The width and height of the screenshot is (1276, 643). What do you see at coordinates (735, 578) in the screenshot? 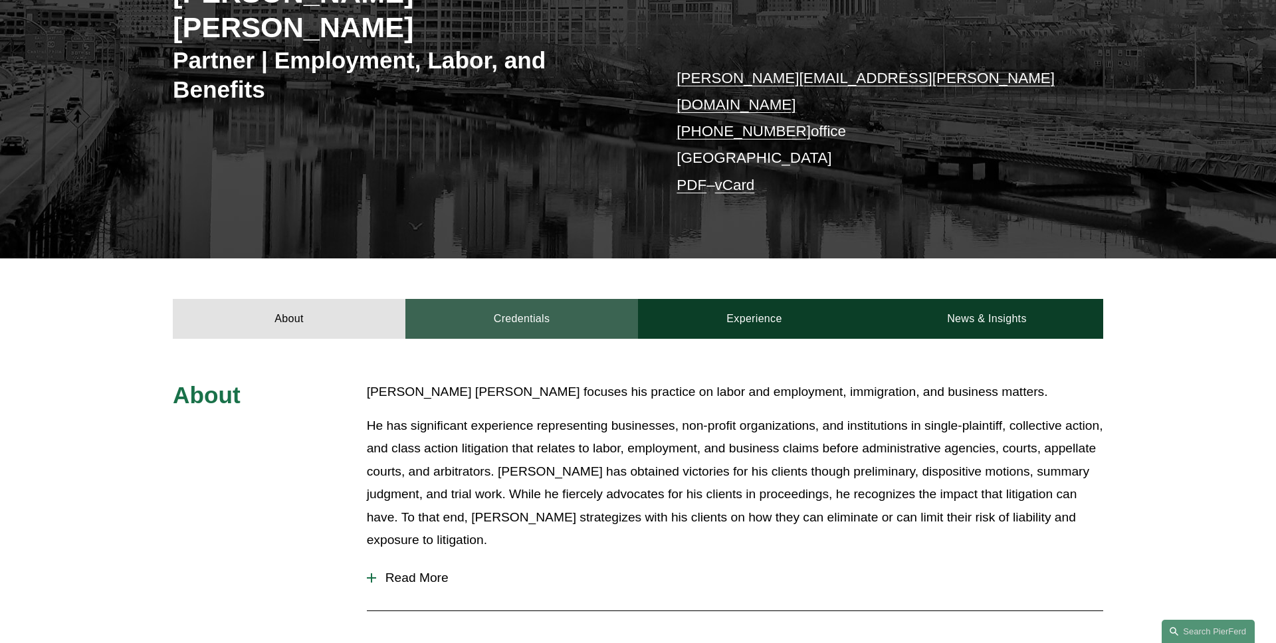
I see `button: Read More` at bounding box center [735, 578].